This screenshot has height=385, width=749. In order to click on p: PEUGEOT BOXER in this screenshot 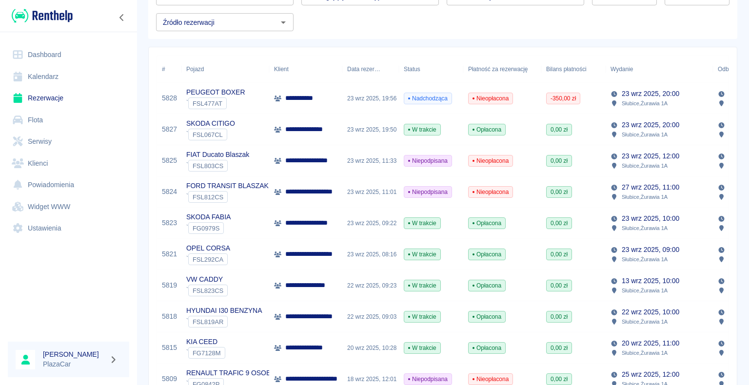, I will do `click(216, 92)`.